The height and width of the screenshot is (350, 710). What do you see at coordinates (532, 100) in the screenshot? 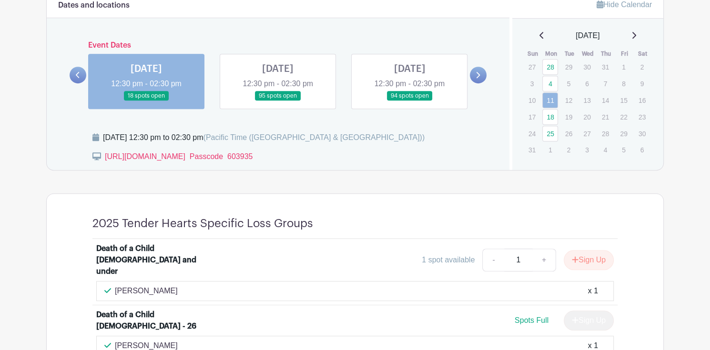
I see `p: 10` at bounding box center [532, 100].